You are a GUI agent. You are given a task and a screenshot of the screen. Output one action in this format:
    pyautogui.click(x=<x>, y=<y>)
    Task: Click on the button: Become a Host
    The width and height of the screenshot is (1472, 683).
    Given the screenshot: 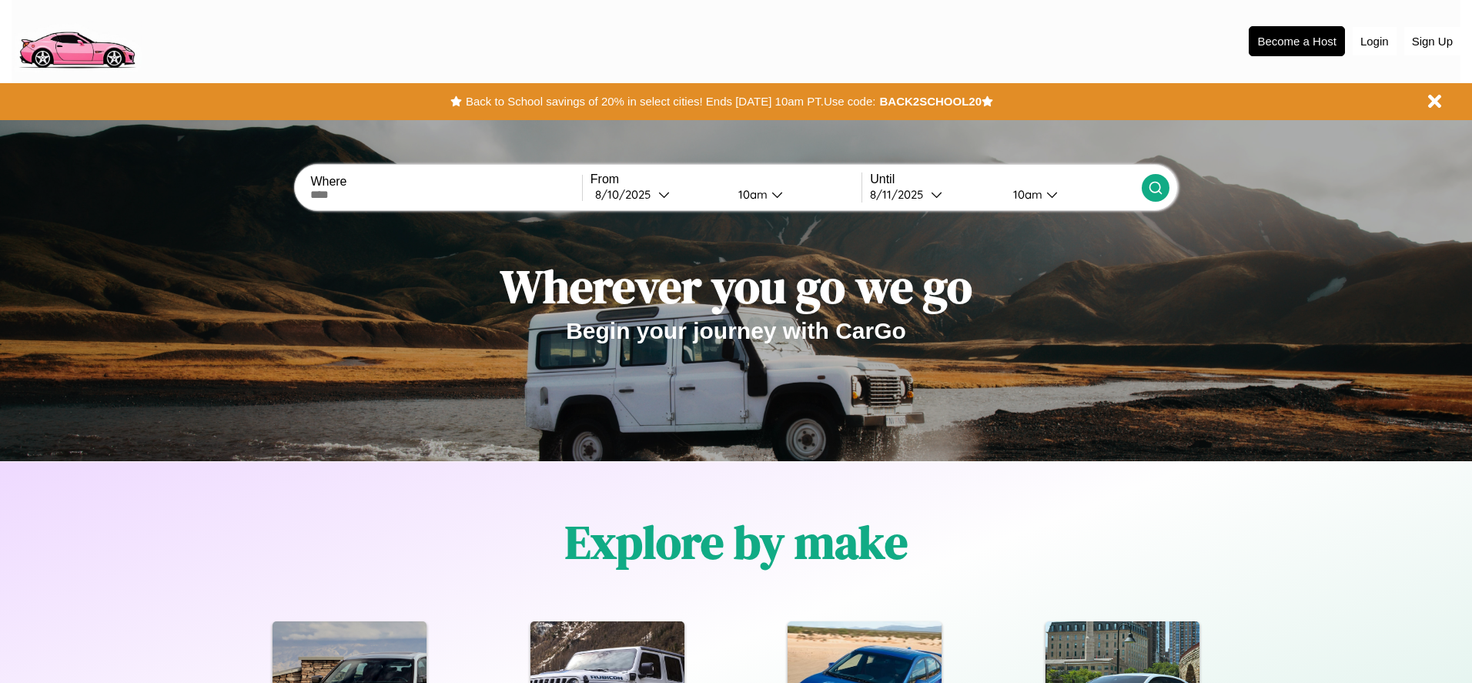 What is the action you would take?
    pyautogui.click(x=1296, y=41)
    